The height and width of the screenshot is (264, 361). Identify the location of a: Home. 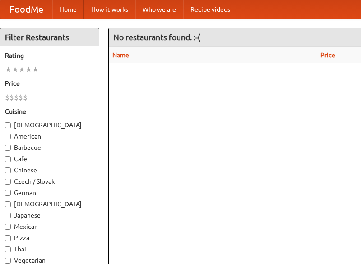
(68, 9).